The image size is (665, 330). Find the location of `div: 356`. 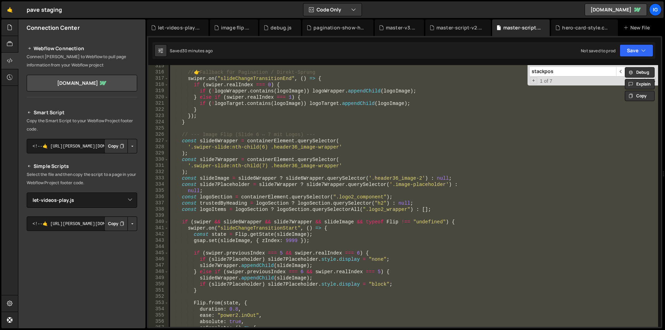

div: 356 is located at coordinates (158, 322).